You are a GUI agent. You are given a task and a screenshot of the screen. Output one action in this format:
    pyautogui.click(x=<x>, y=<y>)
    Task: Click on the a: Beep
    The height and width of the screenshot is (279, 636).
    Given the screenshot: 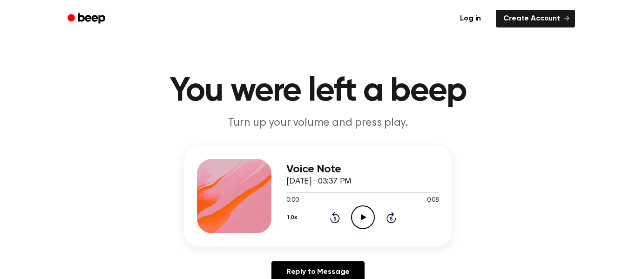 What is the action you would take?
    pyautogui.click(x=87, y=19)
    